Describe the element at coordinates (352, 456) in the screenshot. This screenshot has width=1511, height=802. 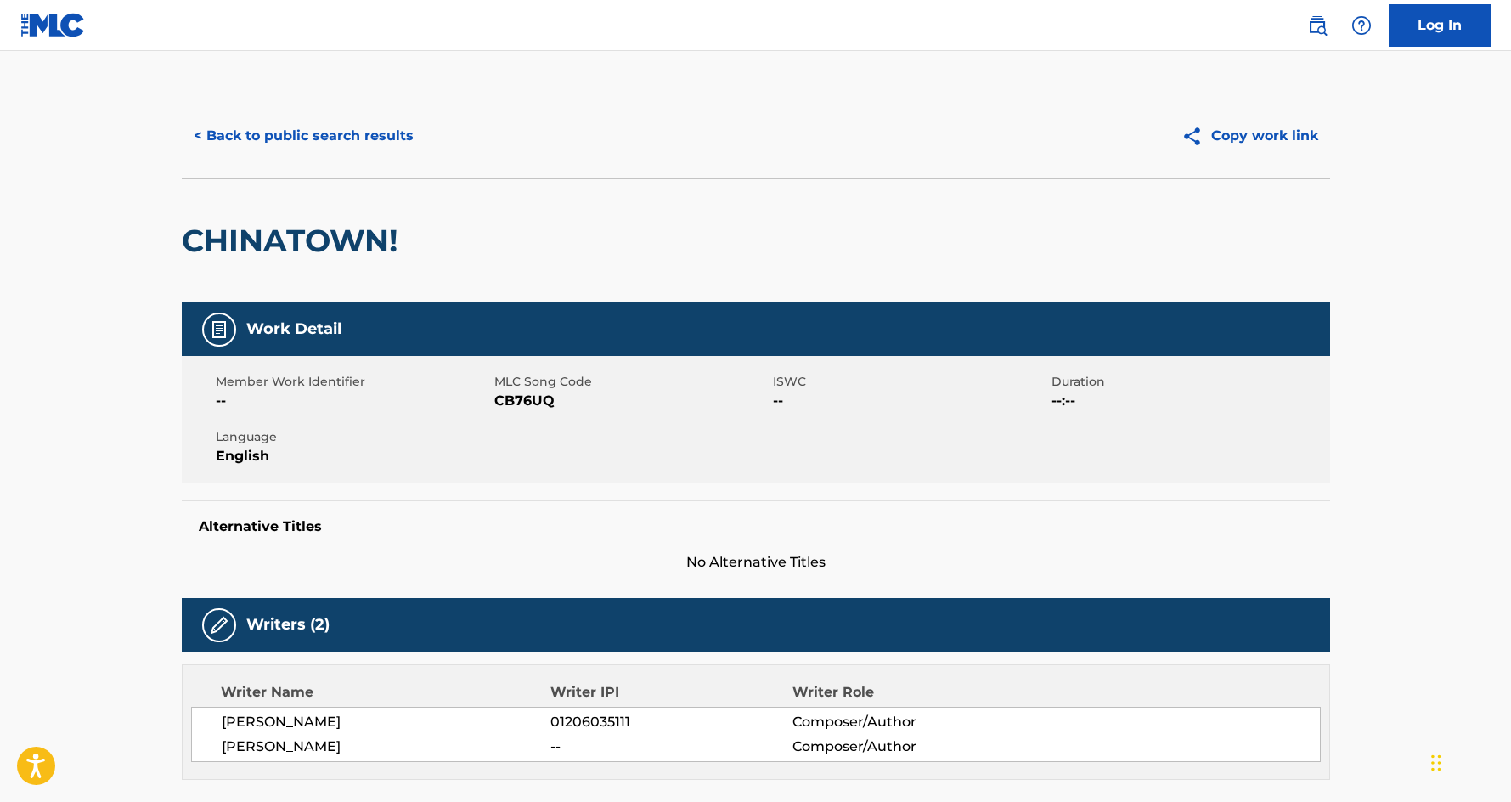
I see `span: English` at that location.